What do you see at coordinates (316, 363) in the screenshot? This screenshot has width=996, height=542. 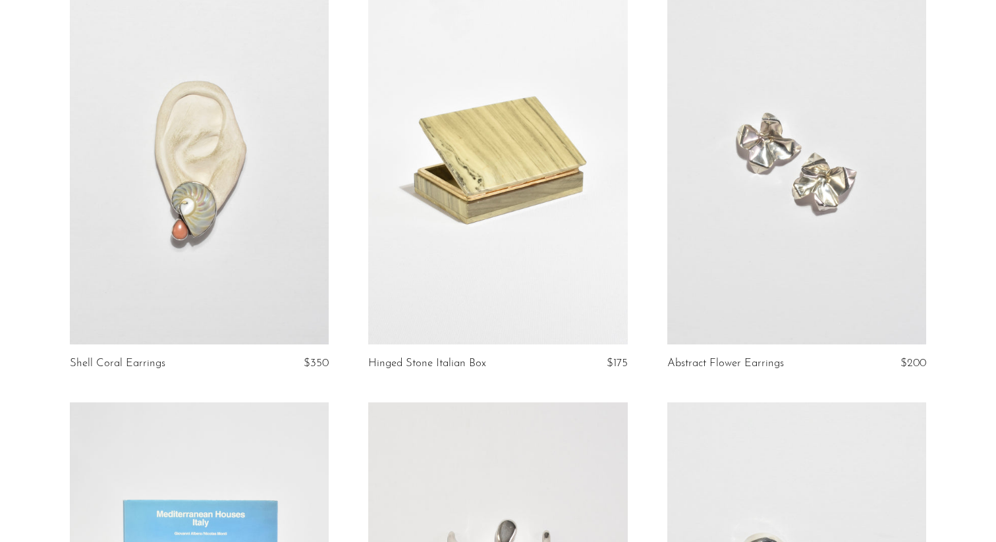 I see `span: $350` at bounding box center [316, 363].